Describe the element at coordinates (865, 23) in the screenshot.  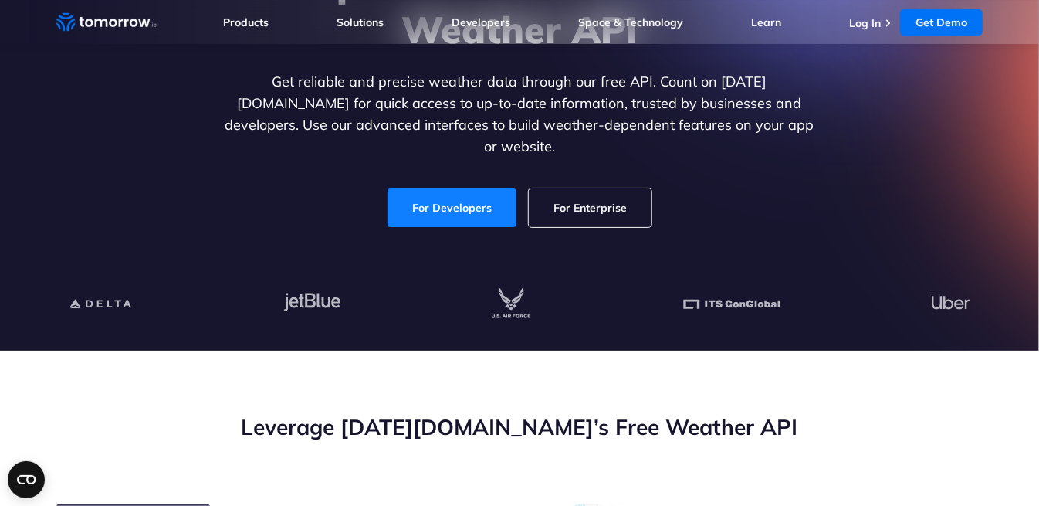
I see `a: Log In` at that location.